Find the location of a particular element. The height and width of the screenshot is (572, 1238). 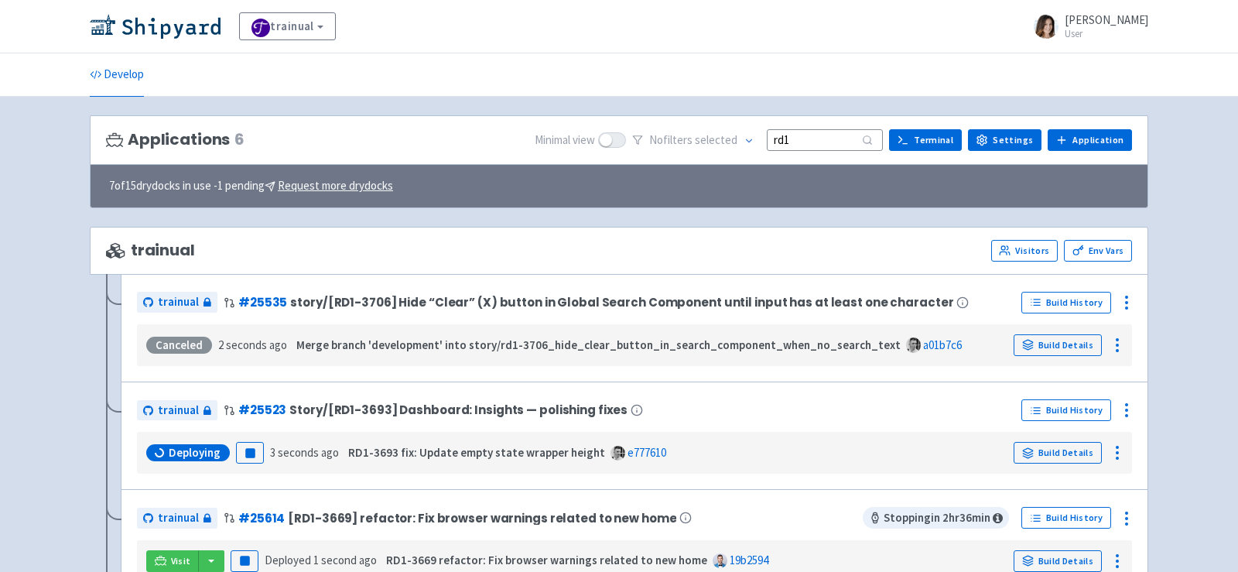

small: User is located at coordinates (1106, 33).